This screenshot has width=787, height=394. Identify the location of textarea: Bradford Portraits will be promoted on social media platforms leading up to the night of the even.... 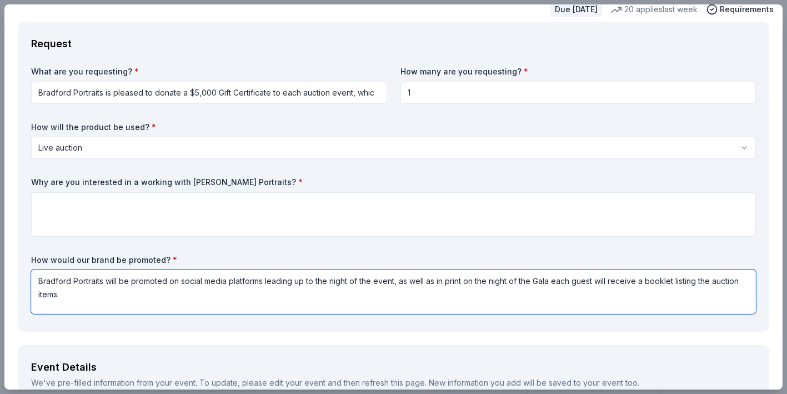
(393, 292).